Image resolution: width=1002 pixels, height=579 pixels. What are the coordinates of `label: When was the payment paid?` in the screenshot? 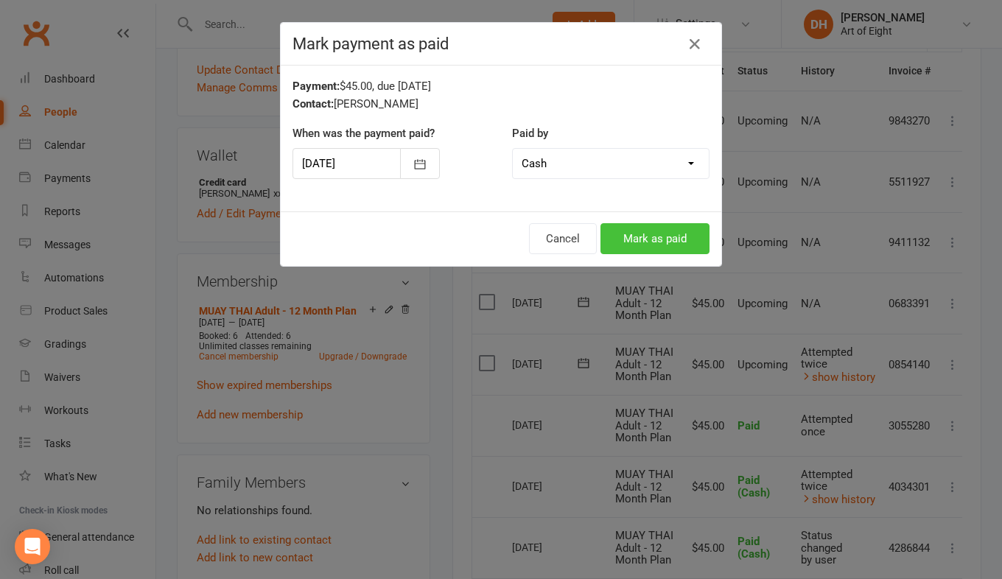 It's located at (363, 133).